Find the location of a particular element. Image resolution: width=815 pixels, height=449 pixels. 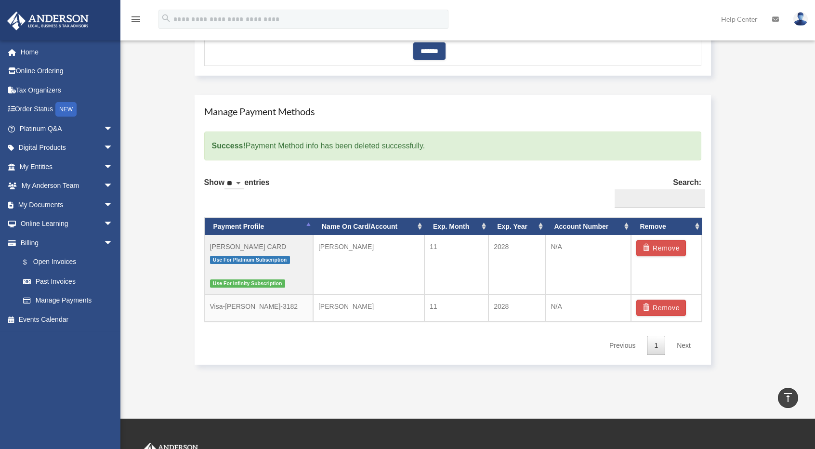

h4: Manage Payment Methods is located at coordinates (453, 111).